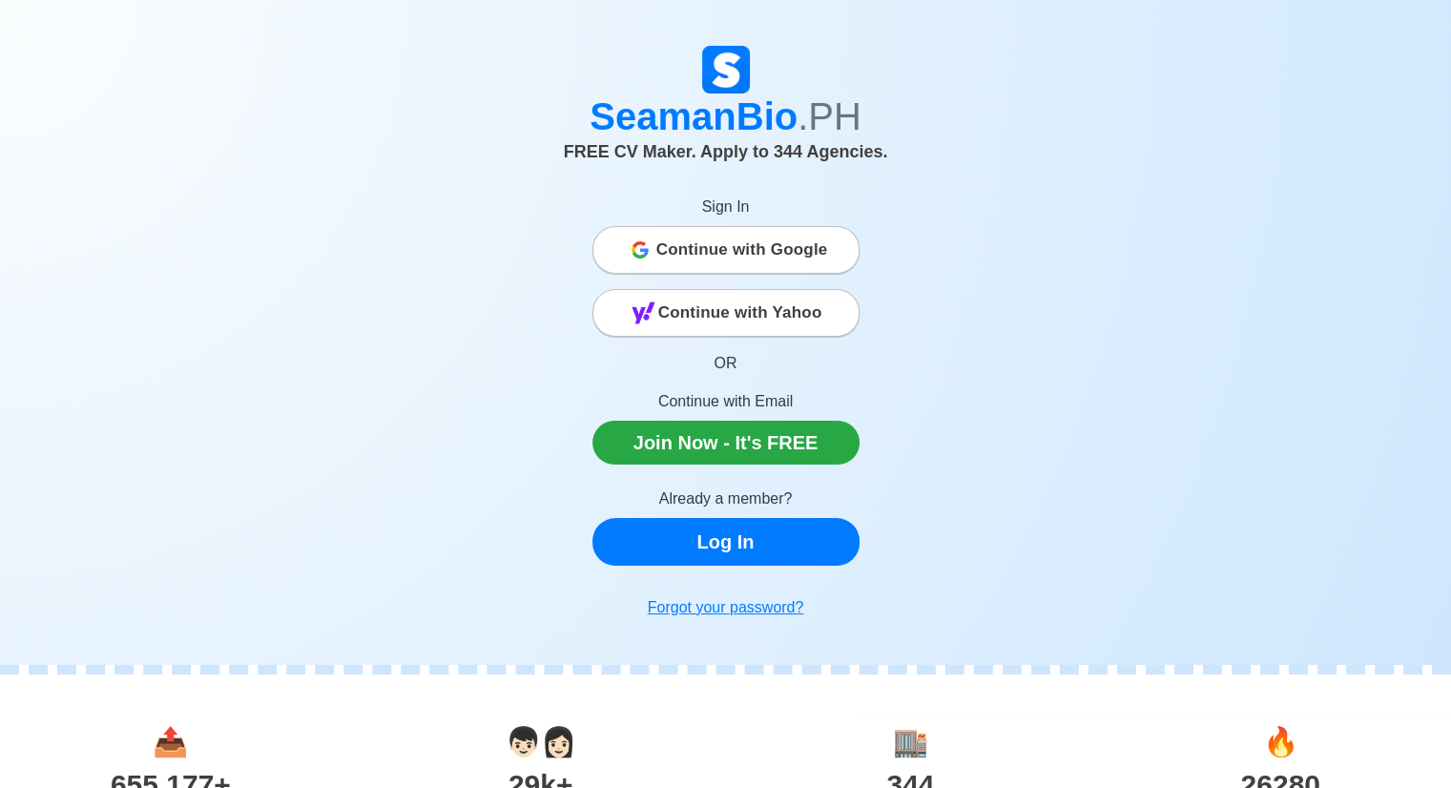  Describe the element at coordinates (726, 70) in the screenshot. I see `img: Logo` at that location.